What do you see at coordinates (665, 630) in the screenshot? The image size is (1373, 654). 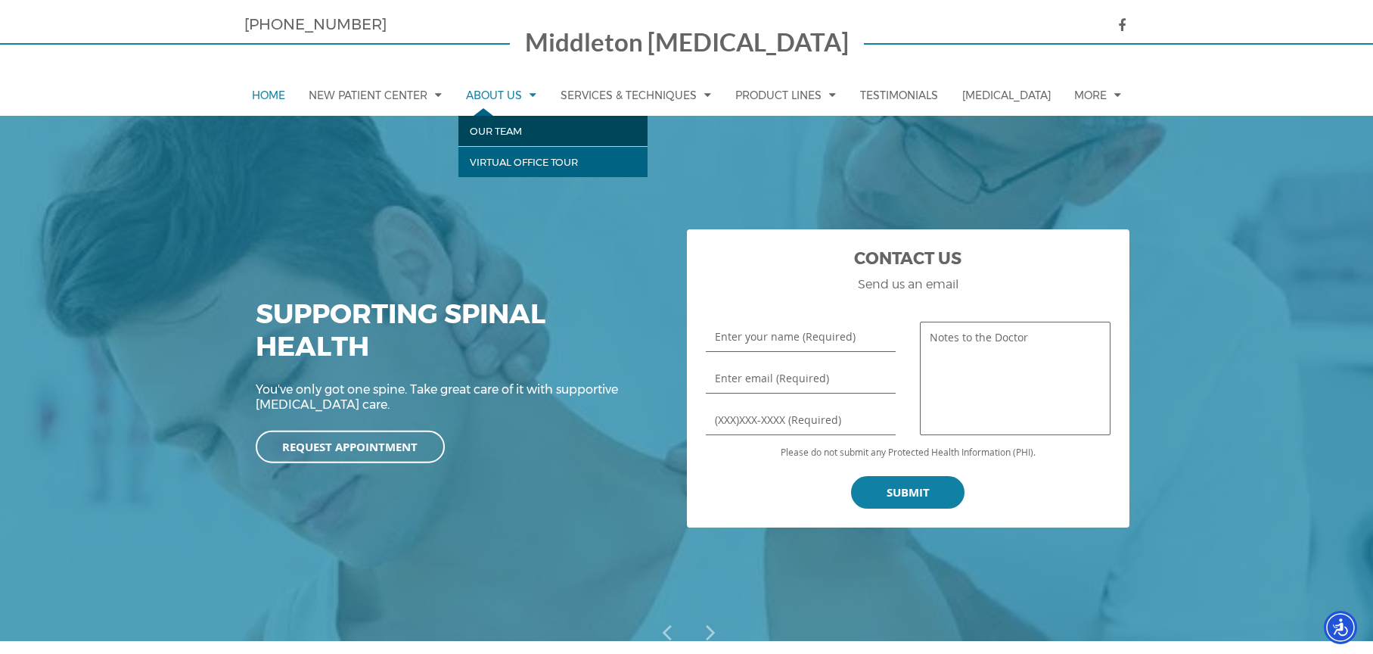 I see `a: Prev` at bounding box center [665, 630].